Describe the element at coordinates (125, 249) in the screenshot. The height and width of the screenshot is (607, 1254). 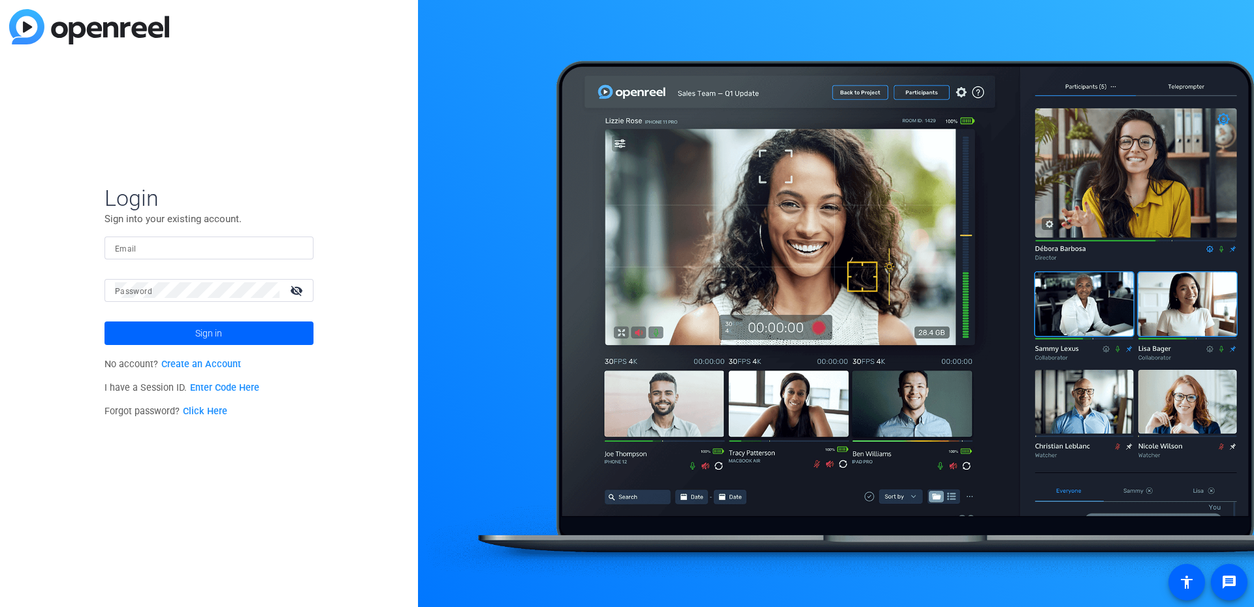
I see `mat-label: Email` at that location.